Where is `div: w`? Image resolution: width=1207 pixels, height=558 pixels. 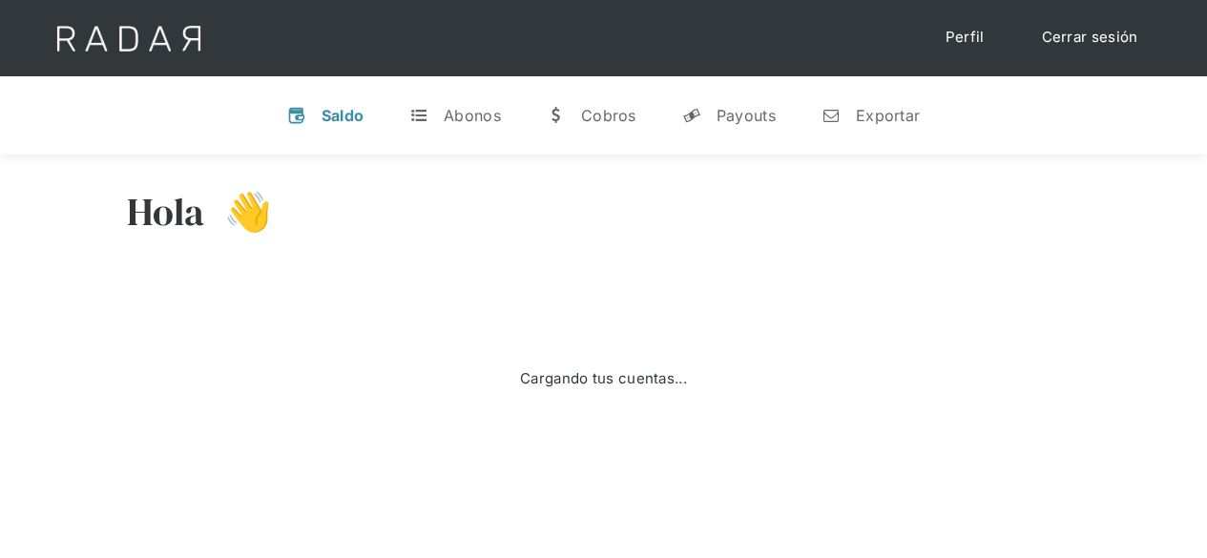
div: w is located at coordinates (556, 115).